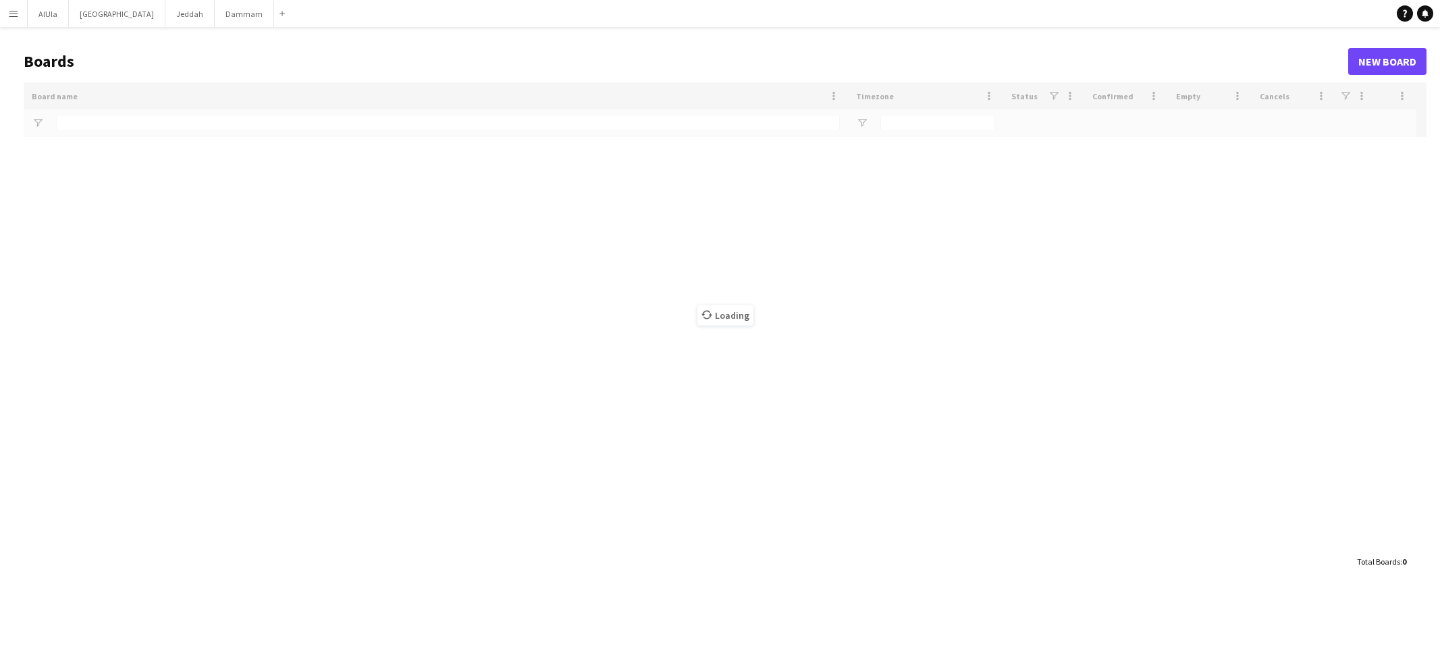 Image resolution: width=1440 pixels, height=670 pixels. I want to click on h1: Boards, so click(686, 61).